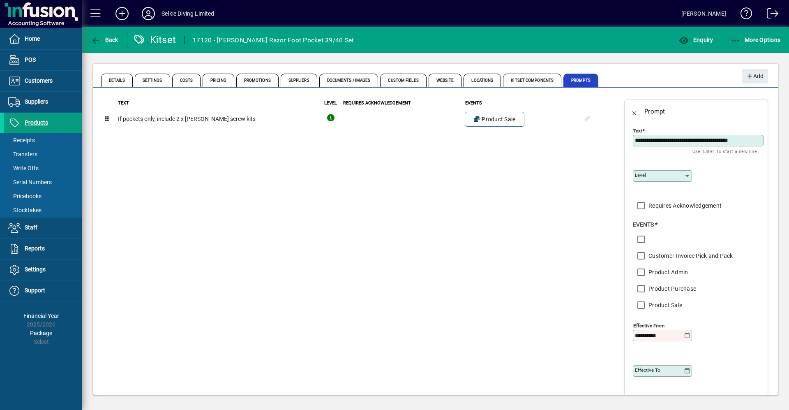 The height and width of the screenshot is (410, 789). Describe the element at coordinates (21, 140) in the screenshot. I see `span: Receipts` at that location.